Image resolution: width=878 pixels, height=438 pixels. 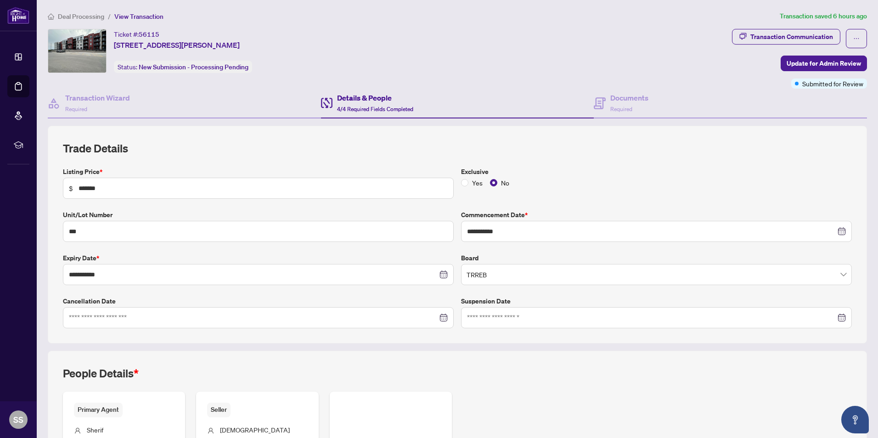 What do you see at coordinates (98, 410) in the screenshot?
I see `span: Primary Agent` at bounding box center [98, 410].